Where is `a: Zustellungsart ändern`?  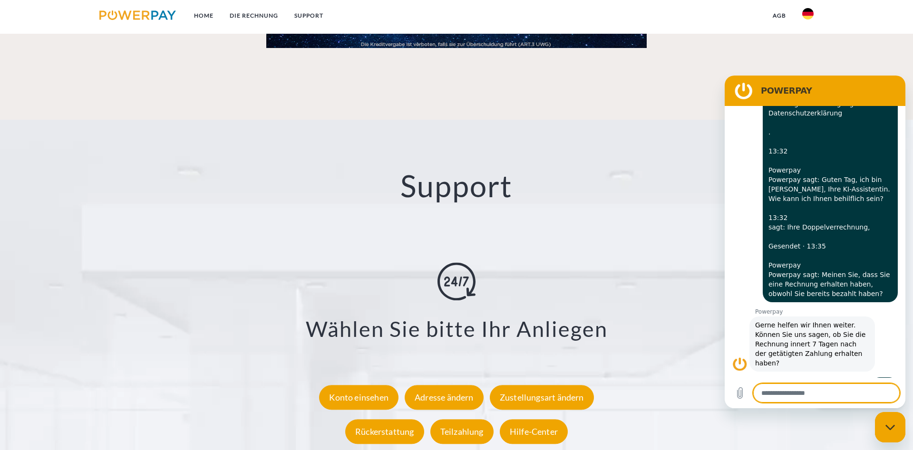
a: Zustellungsart ändern is located at coordinates (541, 397).